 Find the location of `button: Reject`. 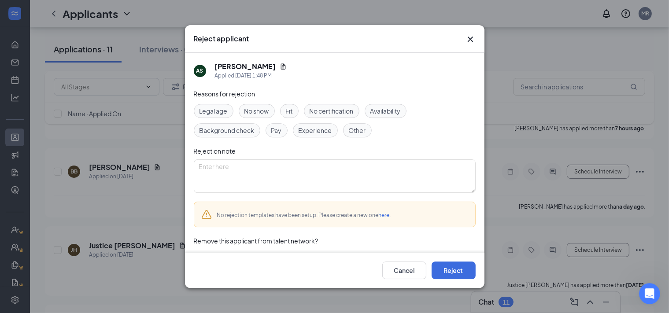

button: Reject is located at coordinates (454, 271).